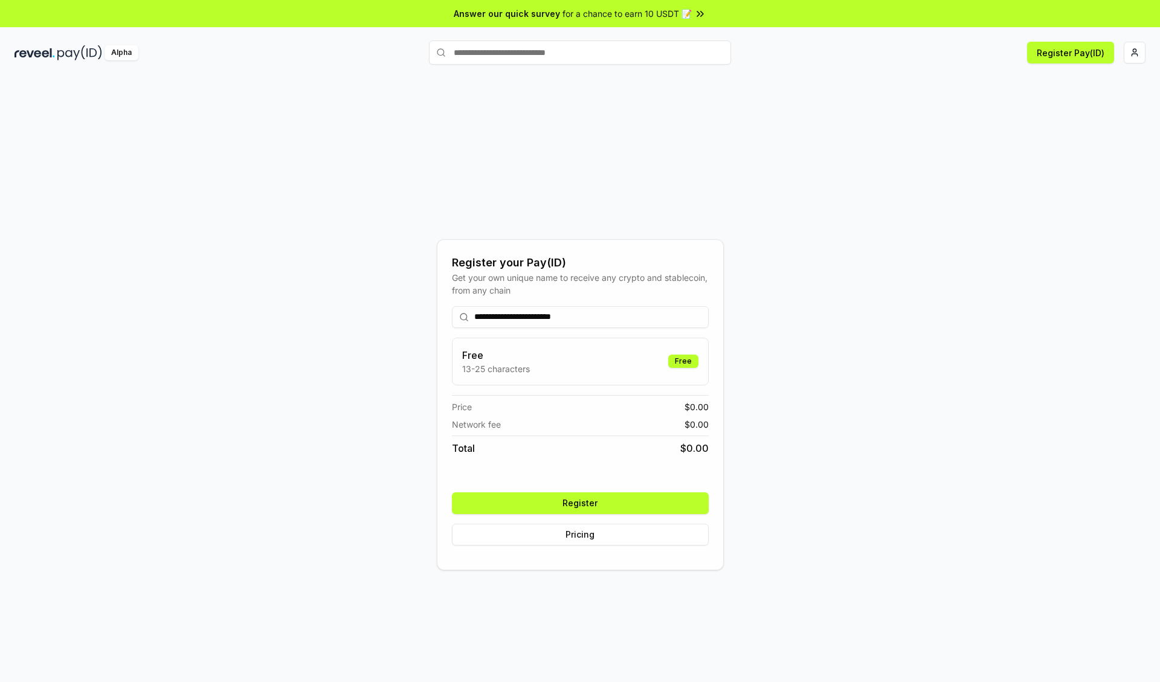  Describe the element at coordinates (580, 503) in the screenshot. I see `button: Register` at that location.